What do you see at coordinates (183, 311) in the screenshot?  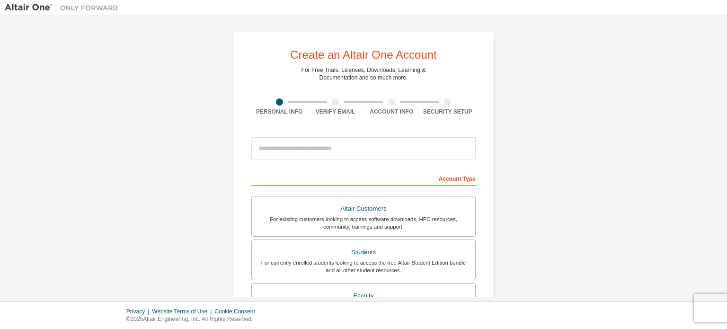 I see `div: Website Terms of Use` at bounding box center [183, 311].